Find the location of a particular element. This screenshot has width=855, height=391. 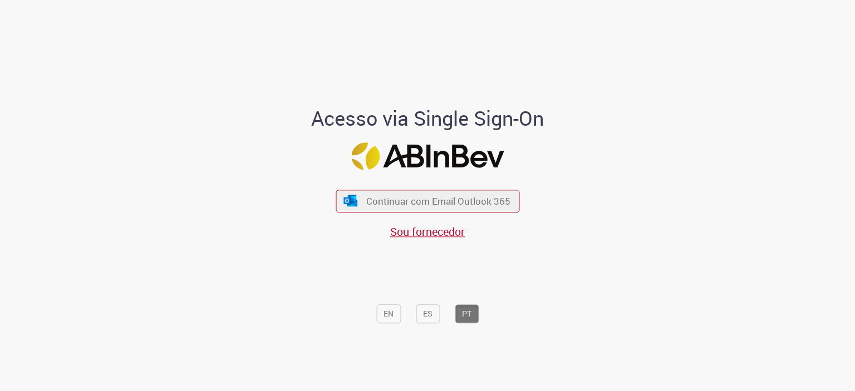

a: Sou fornecedor is located at coordinates (428, 232).